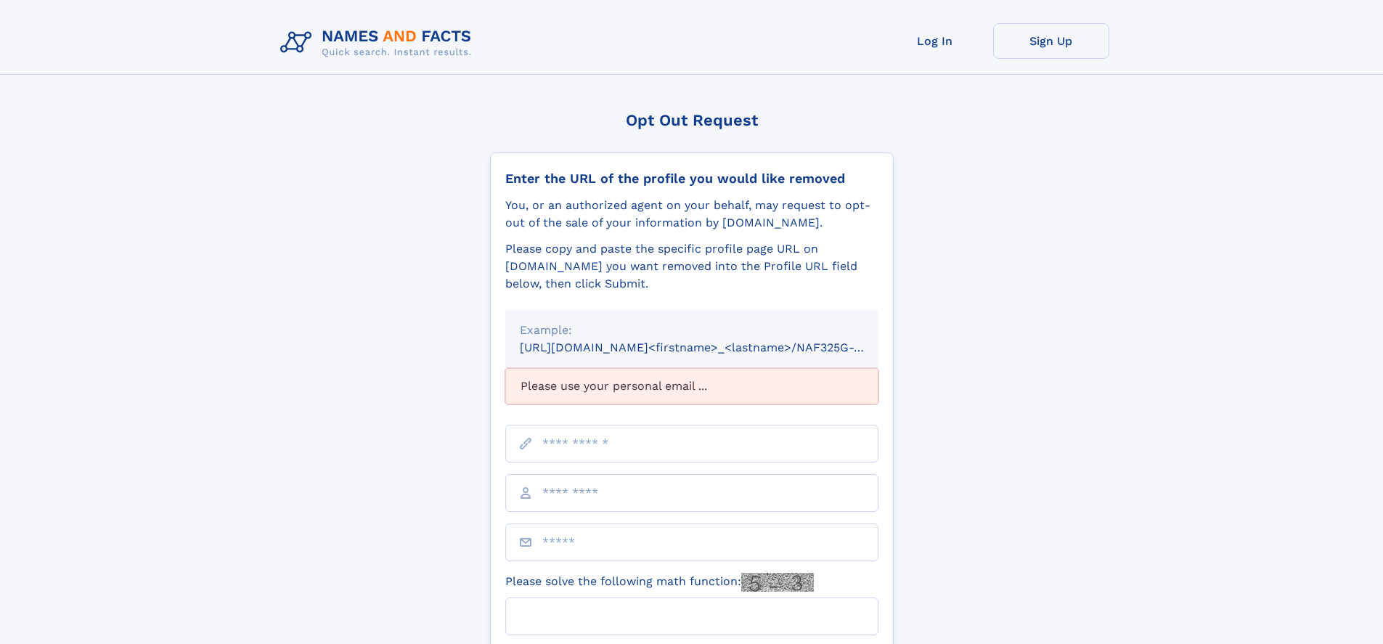 Image resolution: width=1383 pixels, height=644 pixels. I want to click on a: Log In, so click(935, 41).